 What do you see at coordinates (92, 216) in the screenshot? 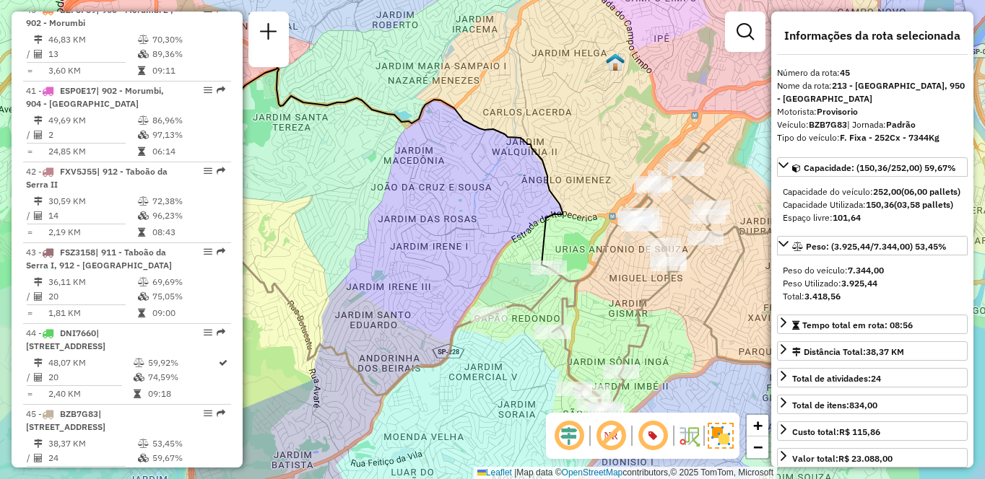
I see `td: 14` at bounding box center [92, 216].